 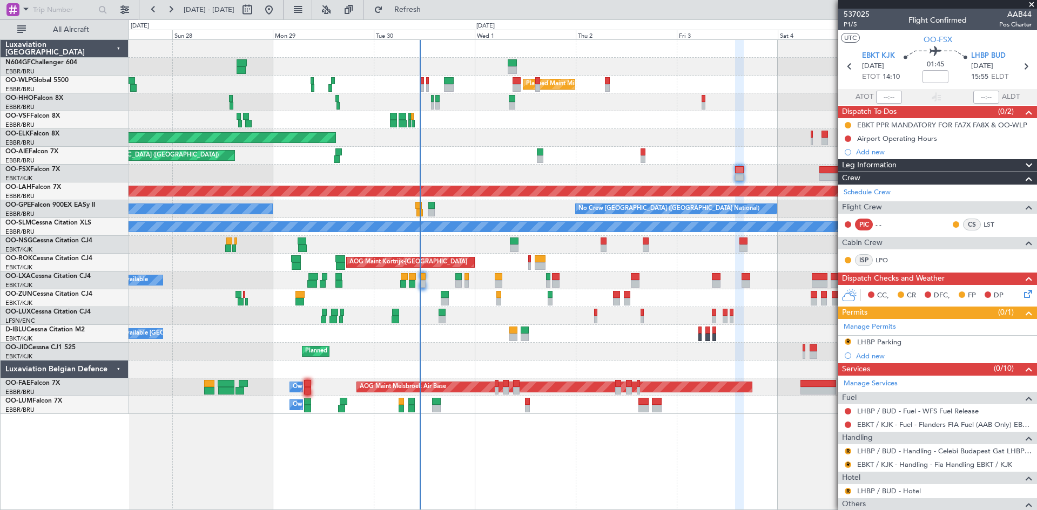 What do you see at coordinates (323, 35) in the screenshot?
I see `div: Mon 29` at bounding box center [323, 35].